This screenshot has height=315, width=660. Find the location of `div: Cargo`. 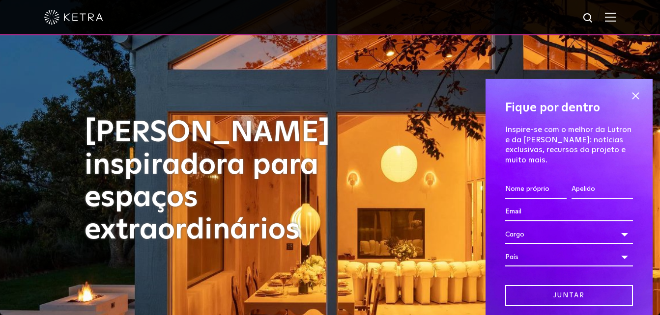

div: Cargo is located at coordinates (569, 235).